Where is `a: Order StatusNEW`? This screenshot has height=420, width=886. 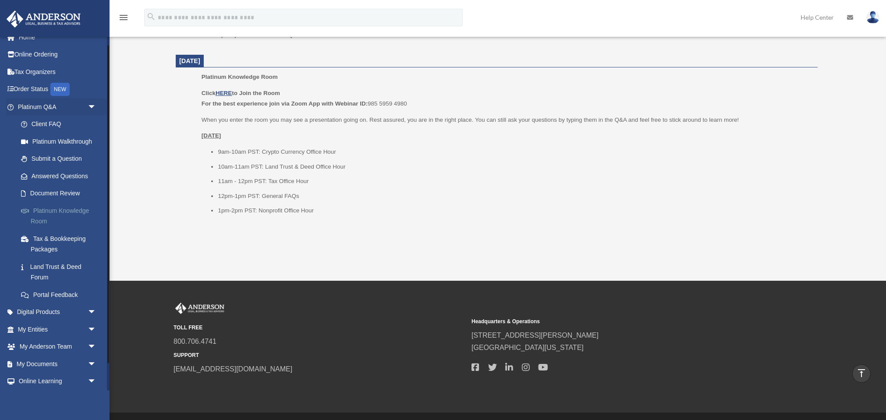 a: Order StatusNEW is located at coordinates (58, 89).